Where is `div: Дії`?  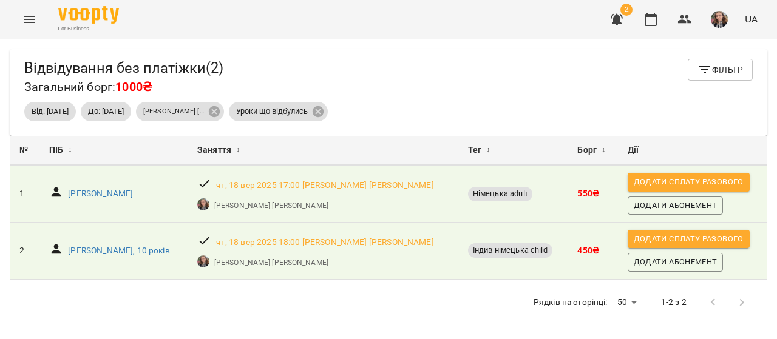
div: Дії is located at coordinates (692, 150).